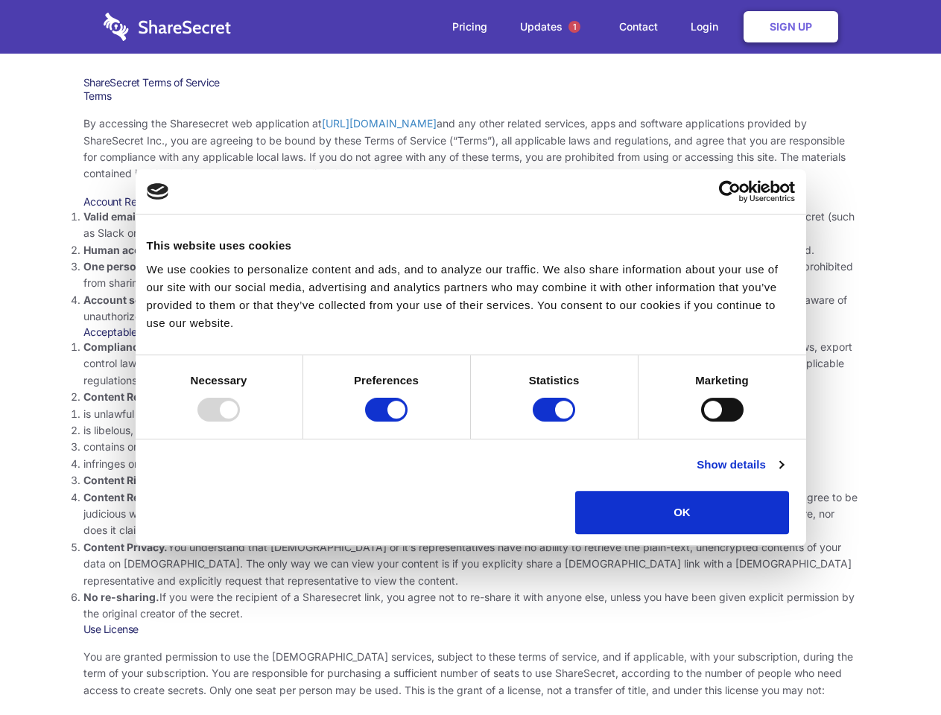  Describe the element at coordinates (196, 346) in the screenshot. I see `strong: Compliance with local laws and regulations.` at that location.